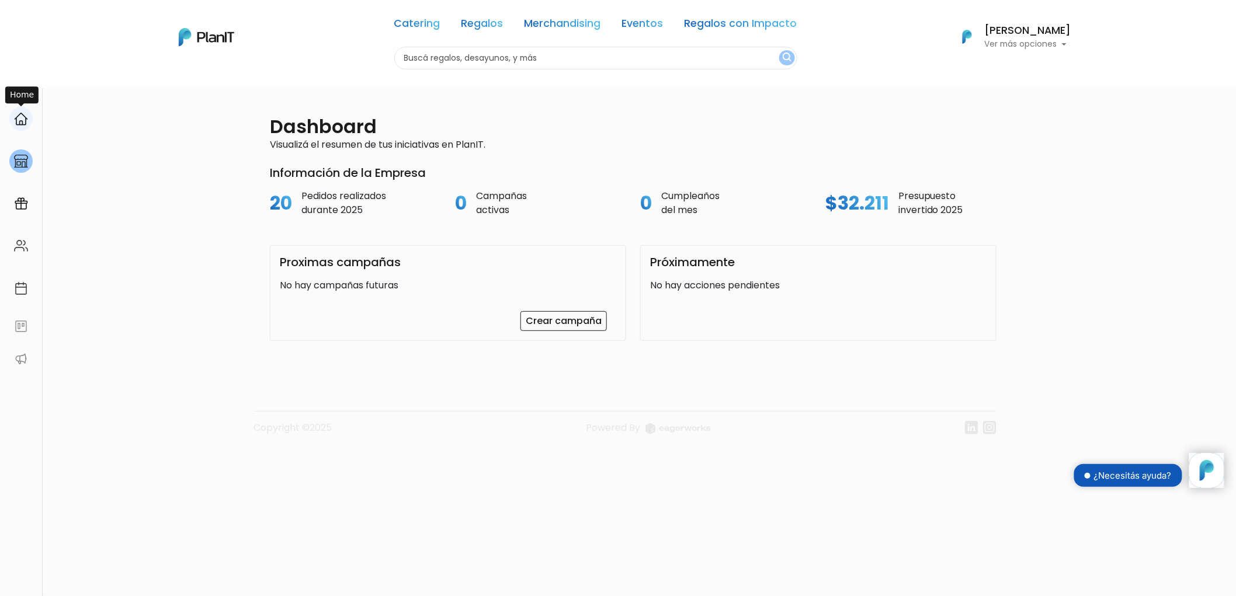 This screenshot has height=596, width=1236. What do you see at coordinates (21, 204) in the screenshot?
I see `img: campaigns-02234683943229c281be62815700db0a1741e53638e28bf9629b52c665b00959.svg` at bounding box center [21, 204].